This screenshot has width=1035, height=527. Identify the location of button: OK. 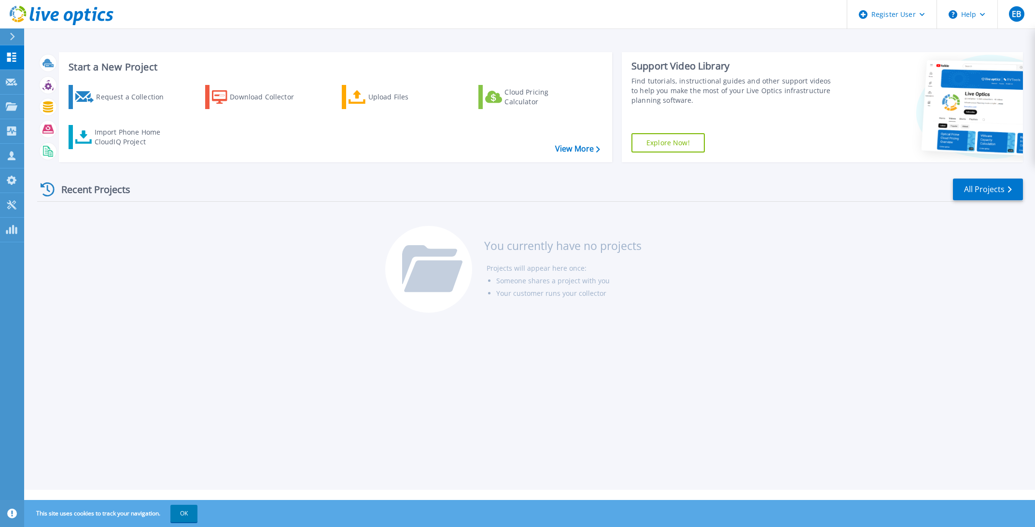
(184, 514).